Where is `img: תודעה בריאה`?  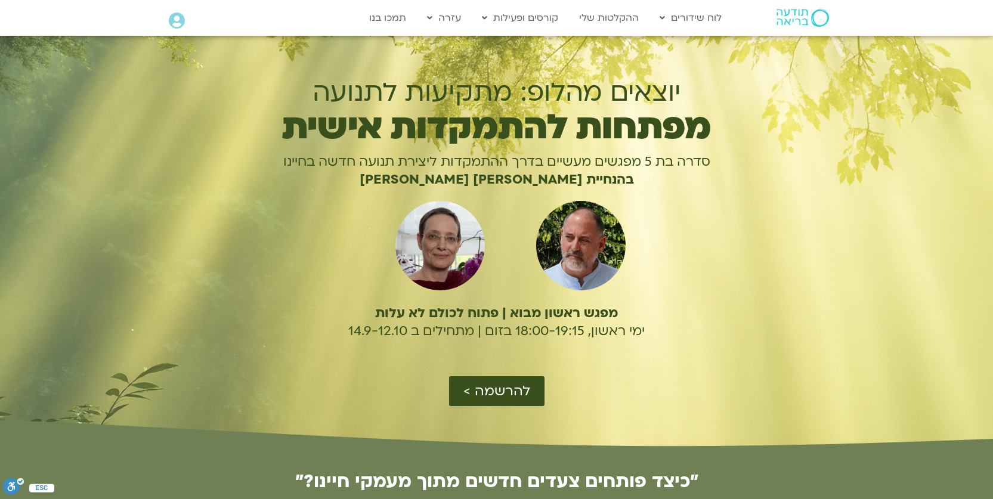
img: תודעה בריאה is located at coordinates (803, 18).